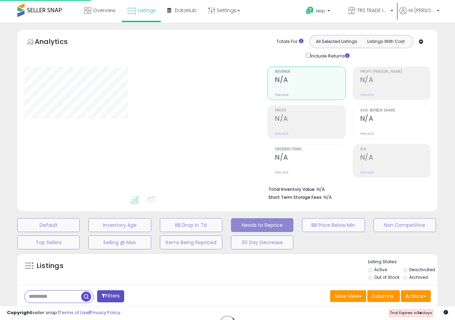 The image size is (455, 320). I want to click on button: Inventory Age, so click(120, 225).